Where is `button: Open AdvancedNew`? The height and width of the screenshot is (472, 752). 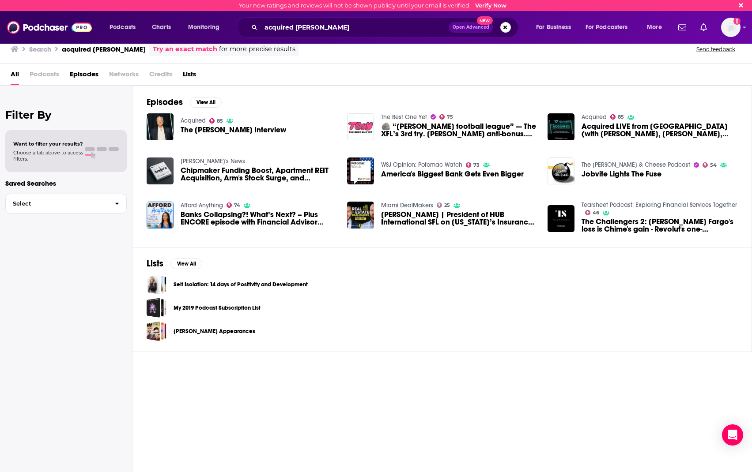 button: Open AdvancedNew is located at coordinates (471, 27).